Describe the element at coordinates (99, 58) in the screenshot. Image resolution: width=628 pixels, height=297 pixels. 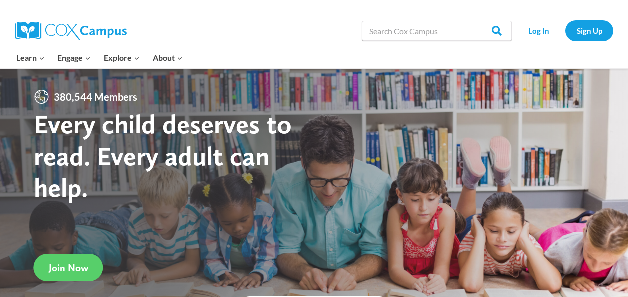
I see `nav: Primary Navigation` at that location.